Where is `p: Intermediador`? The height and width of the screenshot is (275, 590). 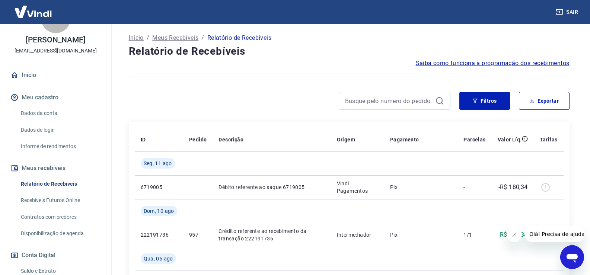
p: Intermediador is located at coordinates (358, 235).